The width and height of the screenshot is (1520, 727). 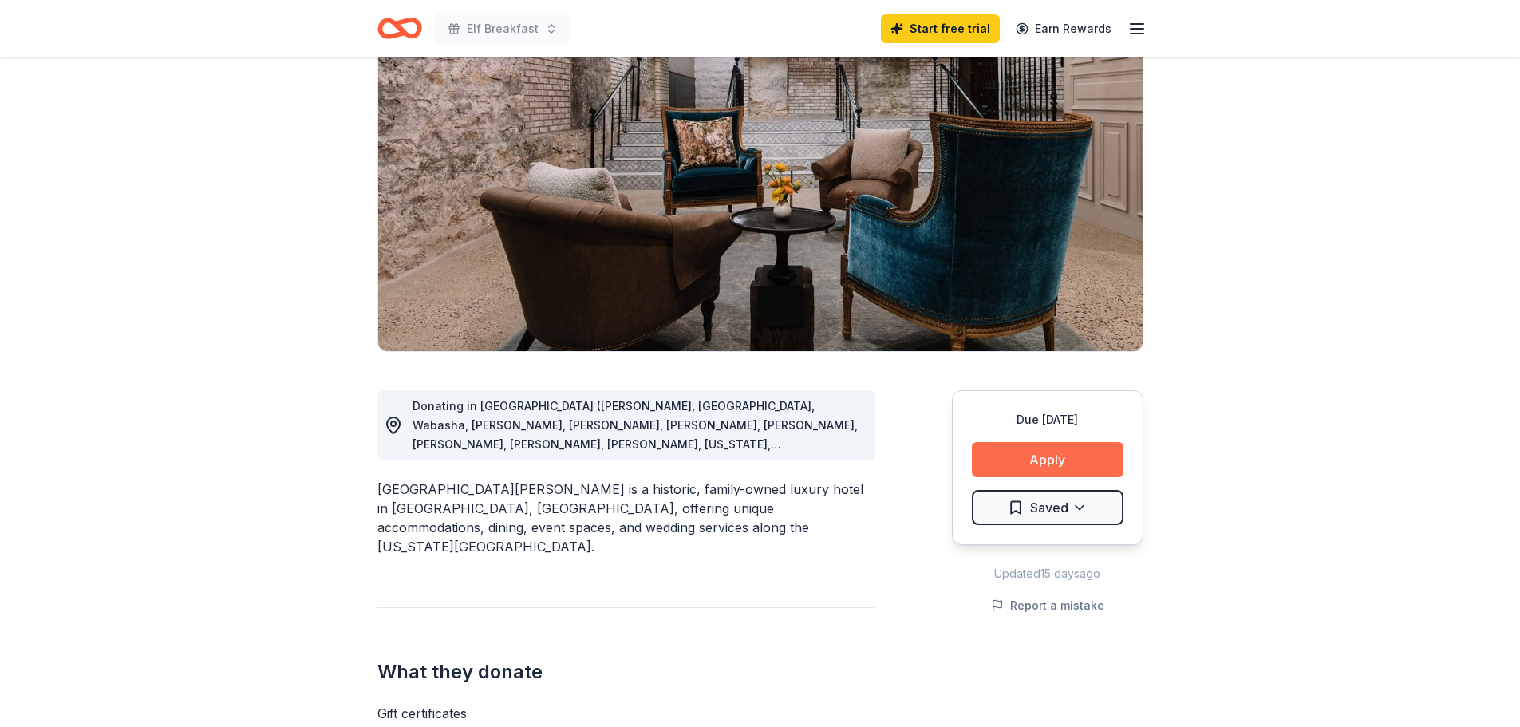 What do you see at coordinates (503, 29) in the screenshot?
I see `span: Elf Breakfast` at bounding box center [503, 29].